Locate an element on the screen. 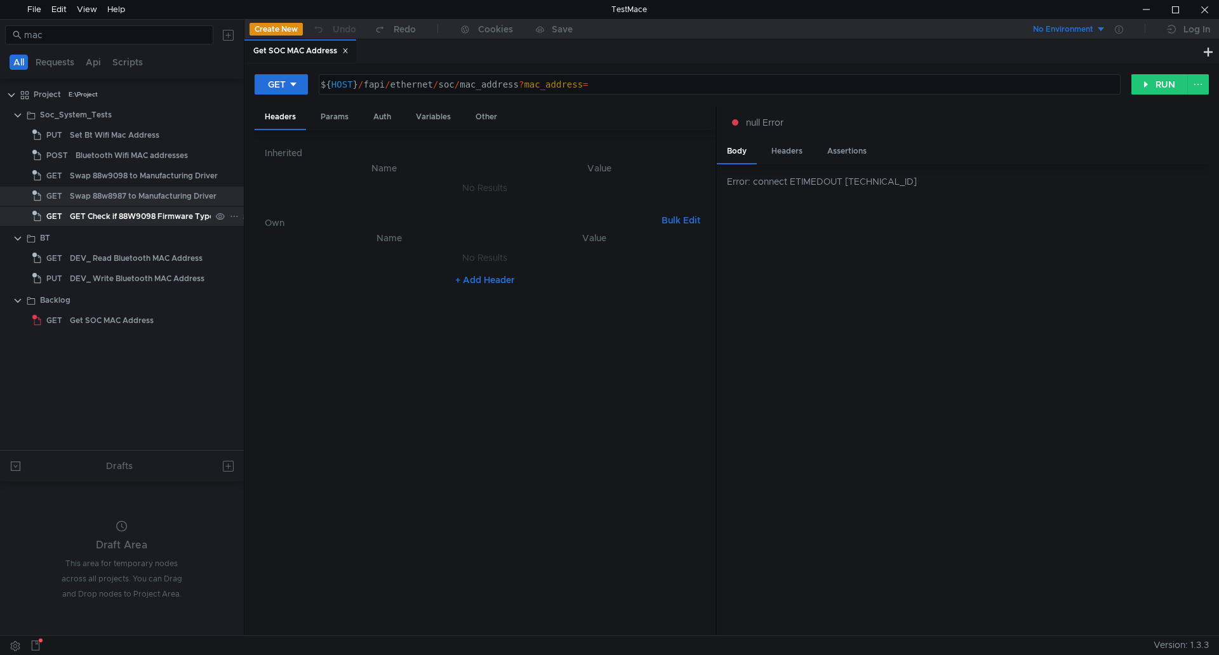 The height and width of the screenshot is (655, 1219). button: No Environment is located at coordinates (1061, 29).